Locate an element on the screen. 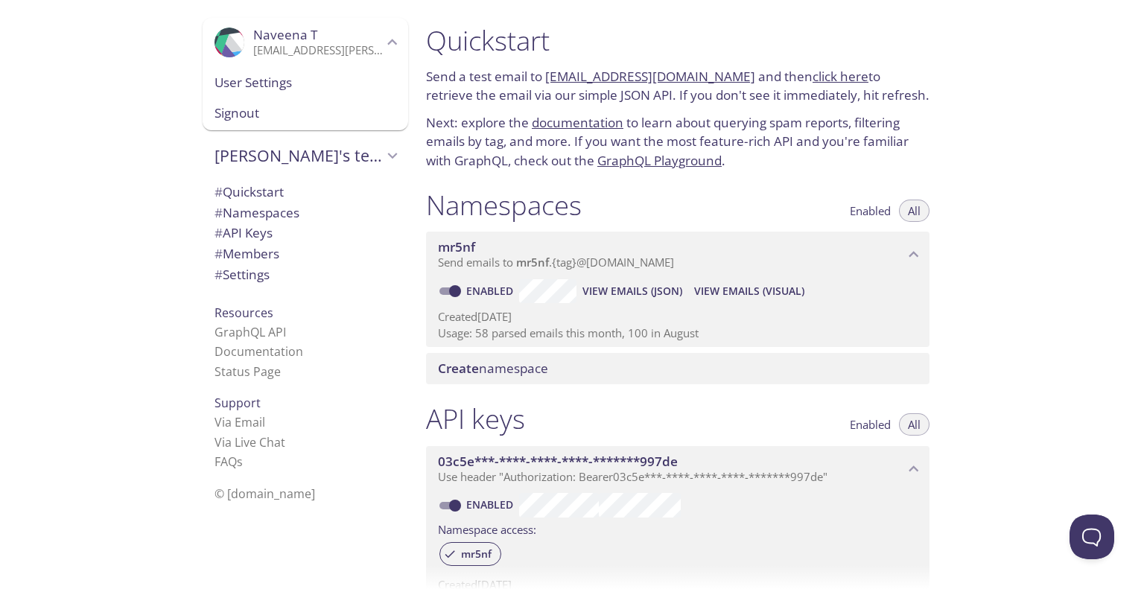  h1: Namespaces is located at coordinates (504, 205).